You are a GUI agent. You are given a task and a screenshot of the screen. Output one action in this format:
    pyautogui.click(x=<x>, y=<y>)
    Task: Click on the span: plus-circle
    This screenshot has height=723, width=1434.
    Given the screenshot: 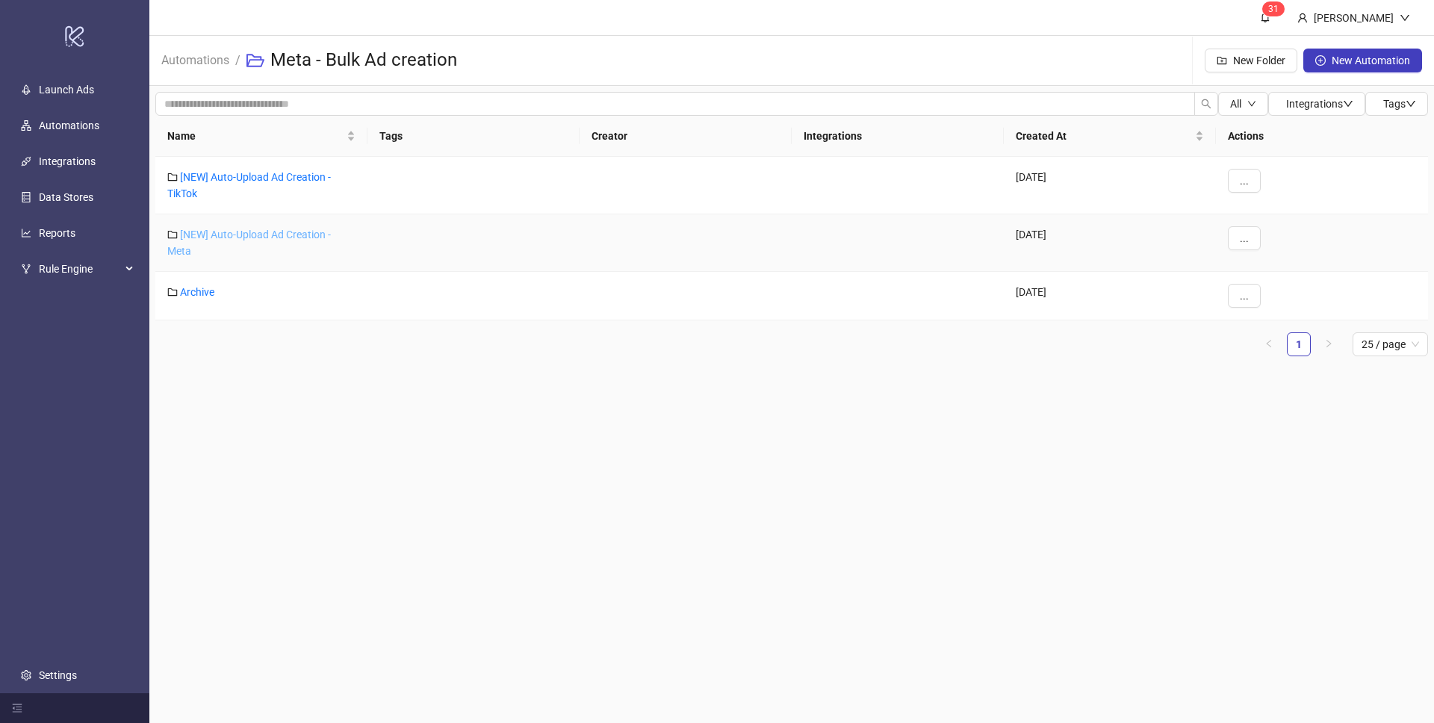 What is the action you would take?
    pyautogui.click(x=1321, y=61)
    